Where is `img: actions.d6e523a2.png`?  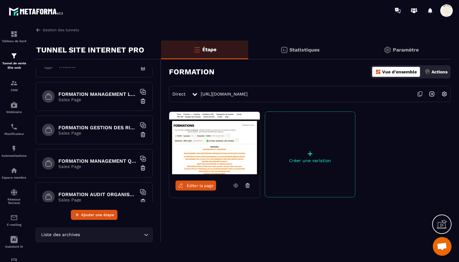
img: actions.d6e523a2.png is located at coordinates (428, 72).